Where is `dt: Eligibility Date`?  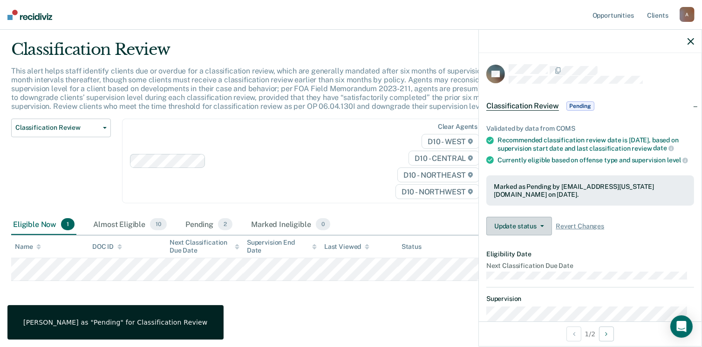
dt: Eligibility Date is located at coordinates (590, 254).